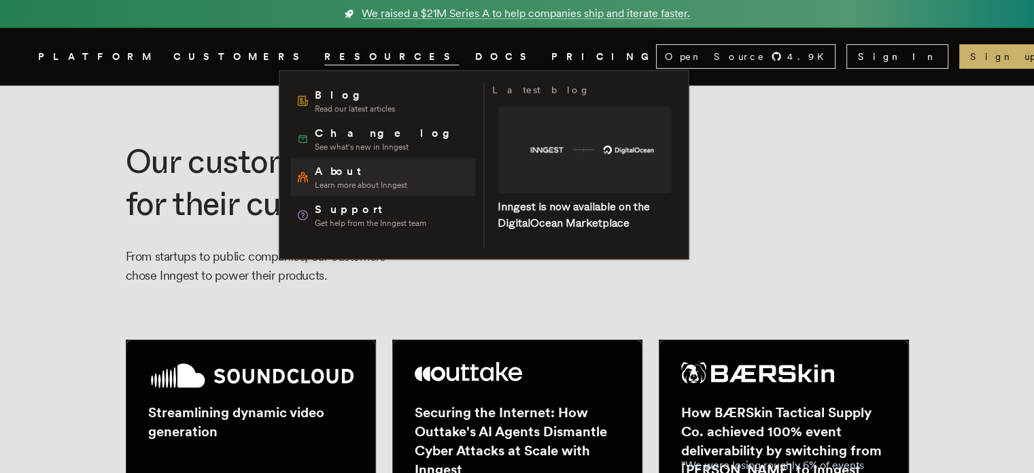 Image resolution: width=1034 pixels, height=473 pixels. What do you see at coordinates (387, 147) in the screenshot?
I see `span: See what's new in Inngest` at bounding box center [387, 147].